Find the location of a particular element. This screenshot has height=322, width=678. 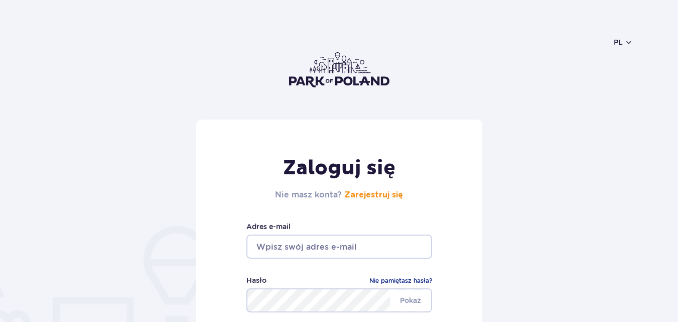

h1: Zaloguj się is located at coordinates (339, 168).